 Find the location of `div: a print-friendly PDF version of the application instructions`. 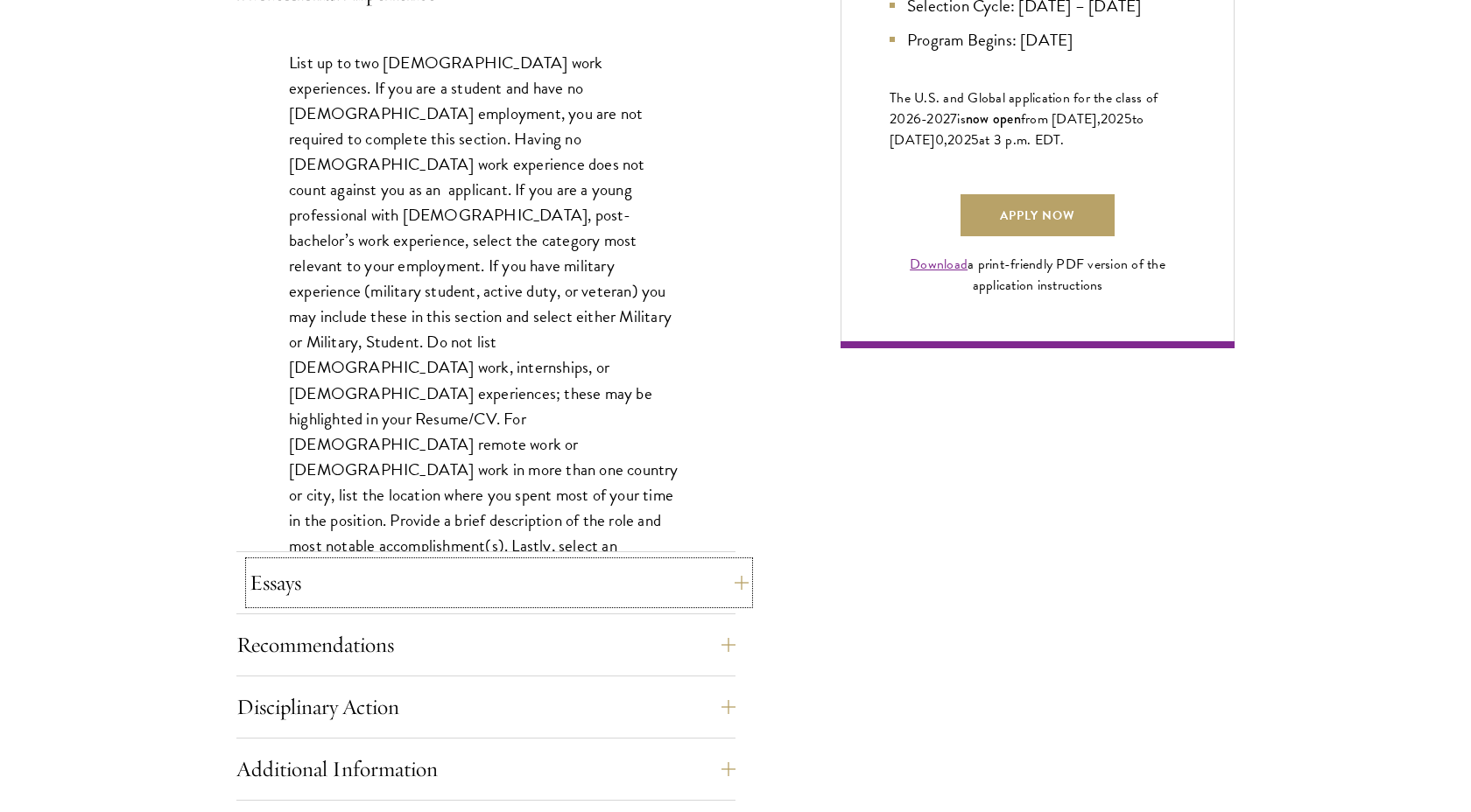

div: a print-friendly PDF version of the application instructions is located at coordinates (1038, 275).